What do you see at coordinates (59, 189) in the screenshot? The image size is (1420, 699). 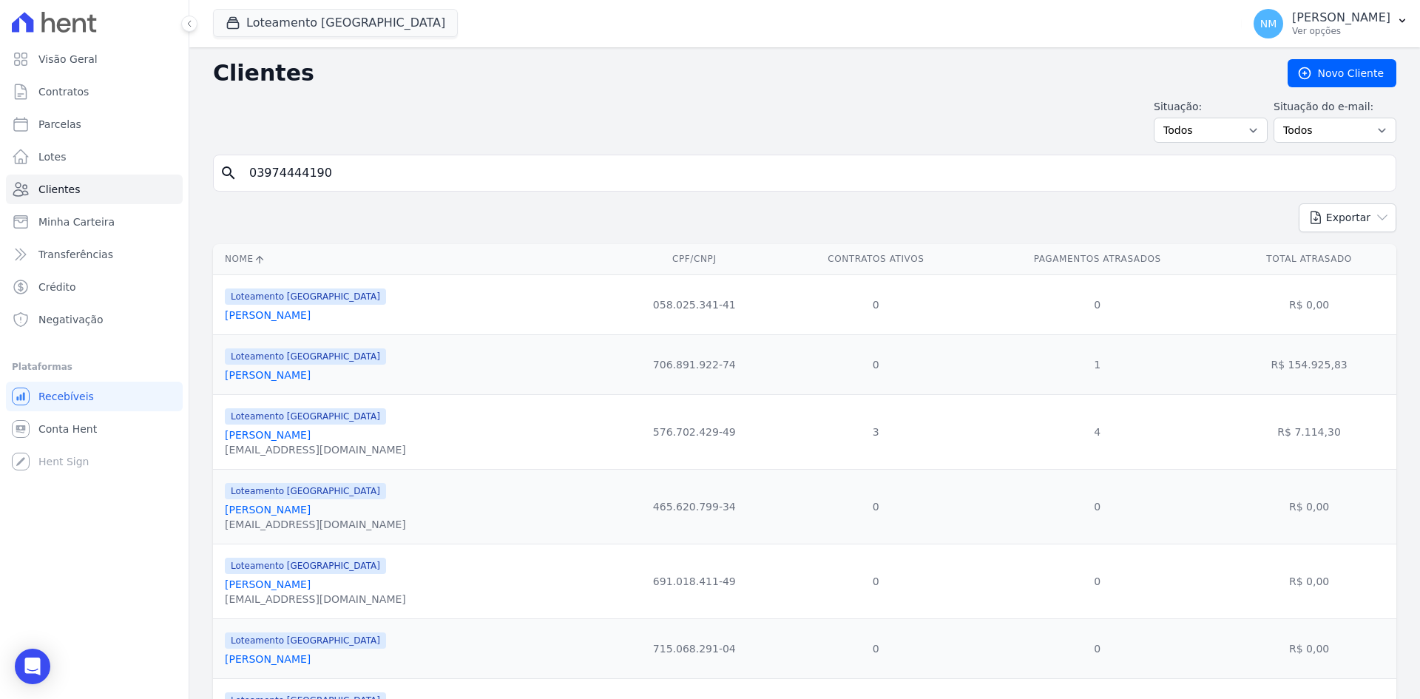 I see `span: Clientes` at bounding box center [59, 189].